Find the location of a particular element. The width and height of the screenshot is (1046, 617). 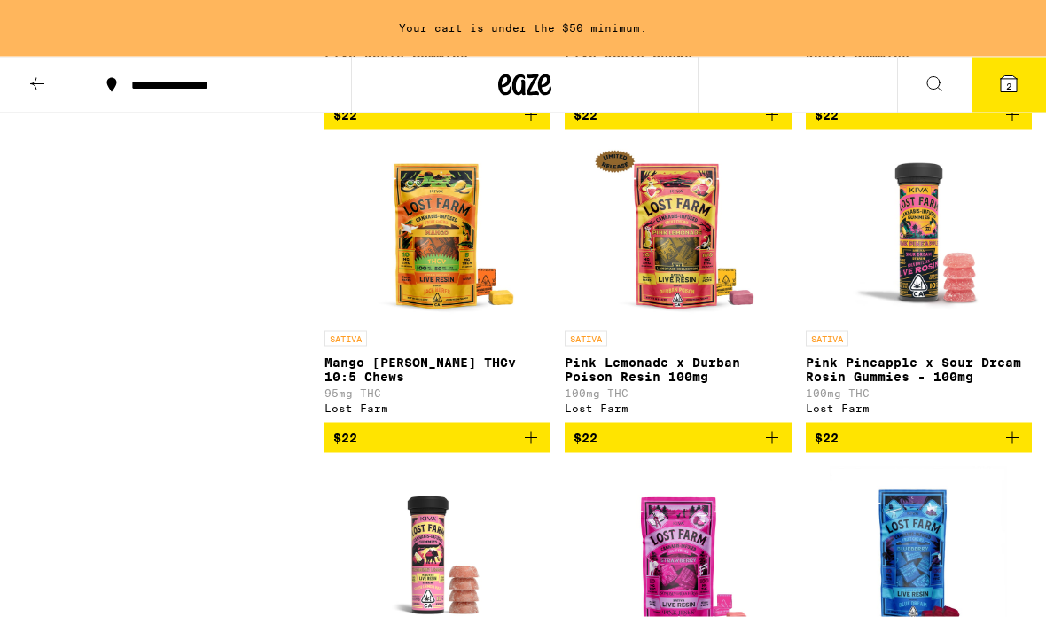

img: Lost Farm - Mango Jack Herer THCv 10:5 Chews is located at coordinates (438, 233).